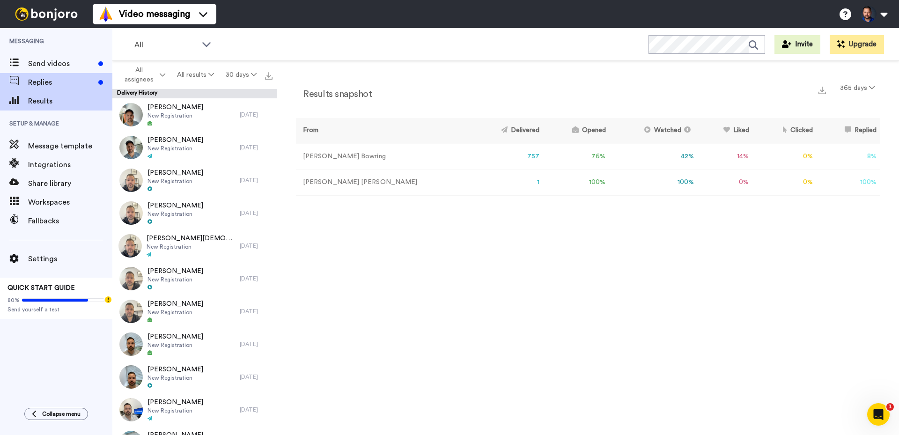 Image resolution: width=899 pixels, height=435 pixels. I want to click on th: From, so click(383, 131).